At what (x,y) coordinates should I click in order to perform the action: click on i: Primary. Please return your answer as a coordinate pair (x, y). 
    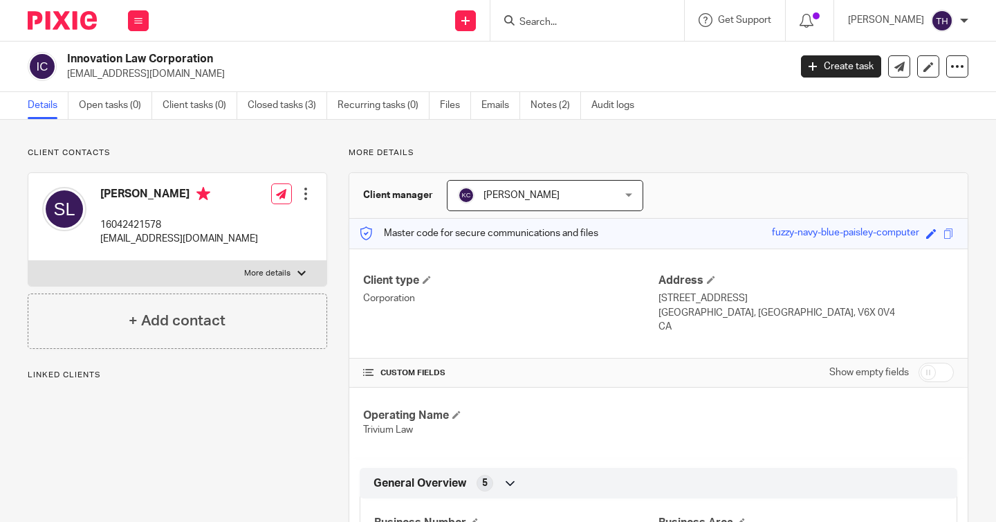
    Looking at the image, I should click on (203, 194).